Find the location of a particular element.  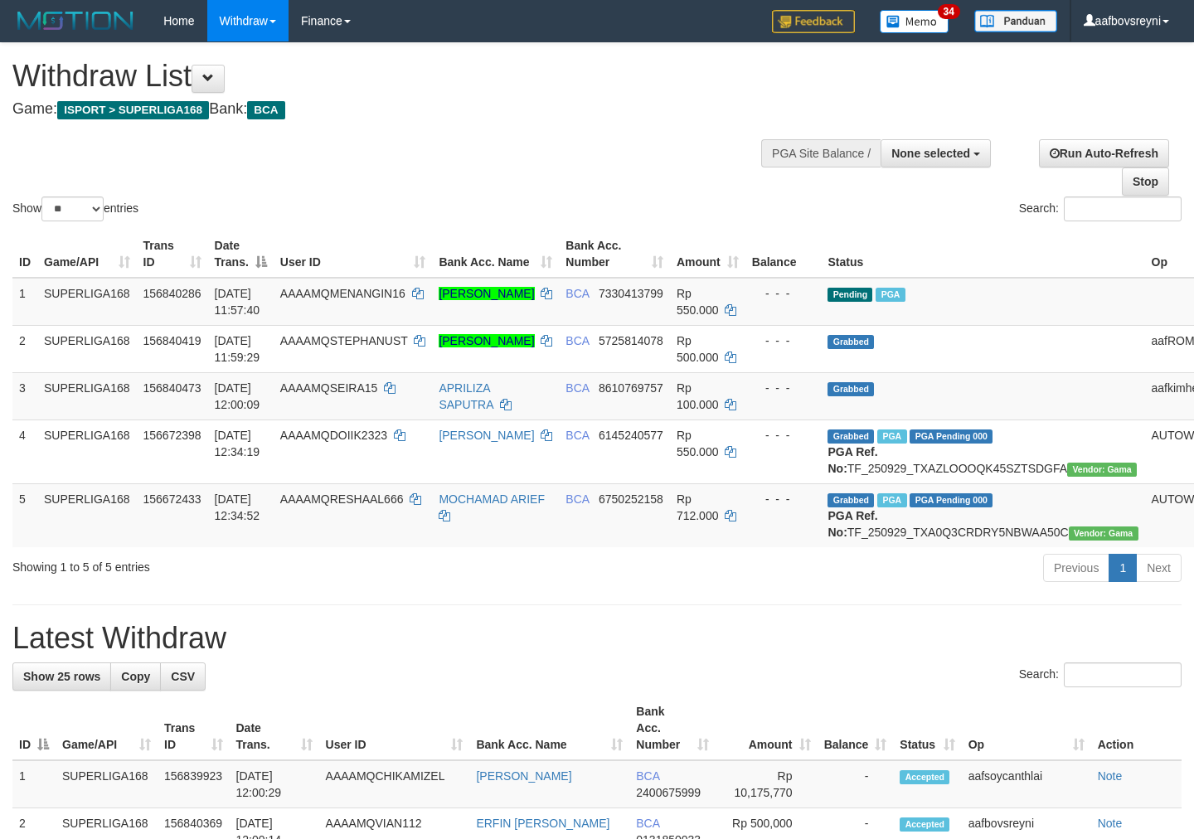

th: Amount: activate to sort column ascending is located at coordinates (707, 254).